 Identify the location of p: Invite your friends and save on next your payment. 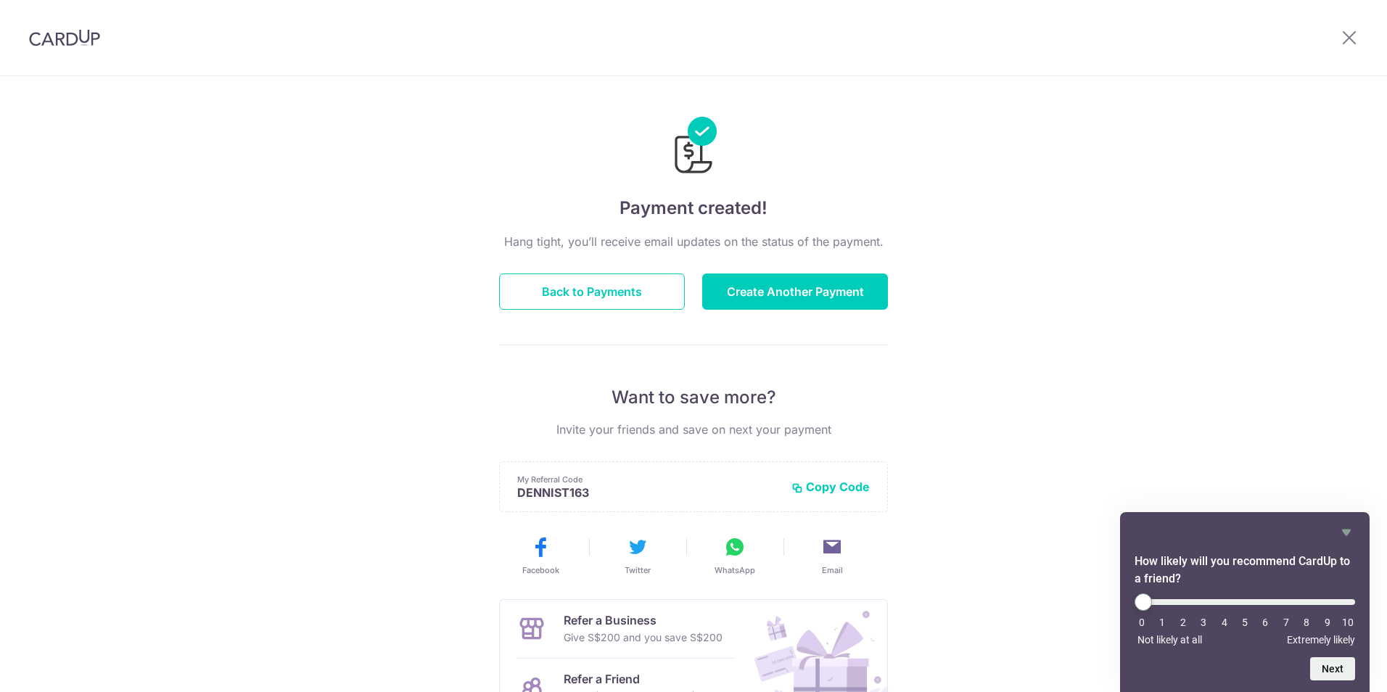
(693, 429).